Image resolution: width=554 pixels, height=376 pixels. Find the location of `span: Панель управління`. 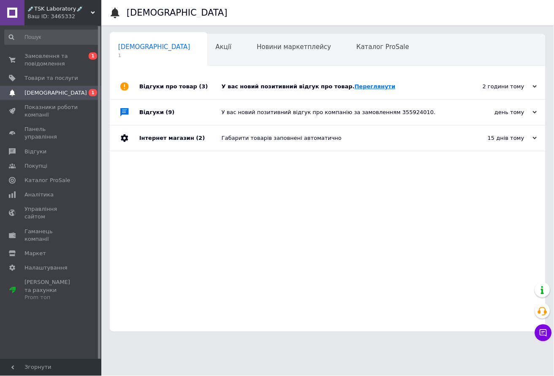

span: Панель управління is located at coordinates (51, 133).